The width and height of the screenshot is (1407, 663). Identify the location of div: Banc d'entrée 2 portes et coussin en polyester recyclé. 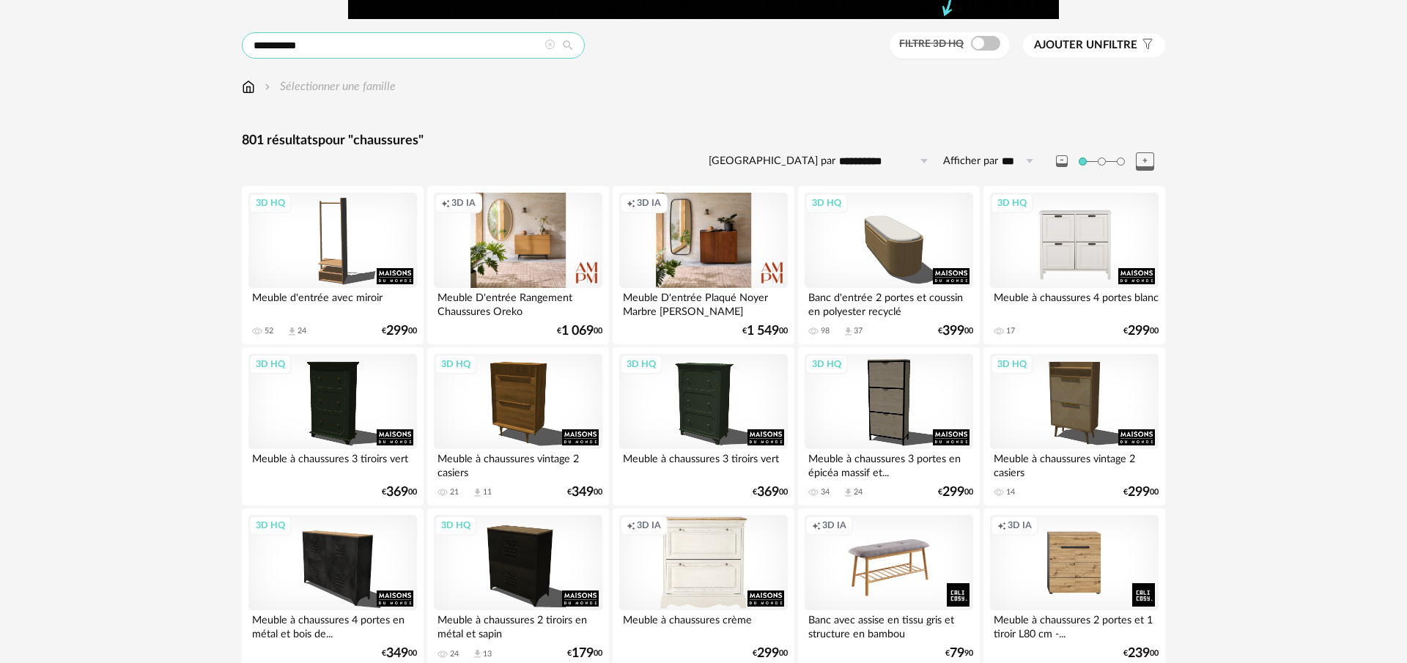
(889, 303).